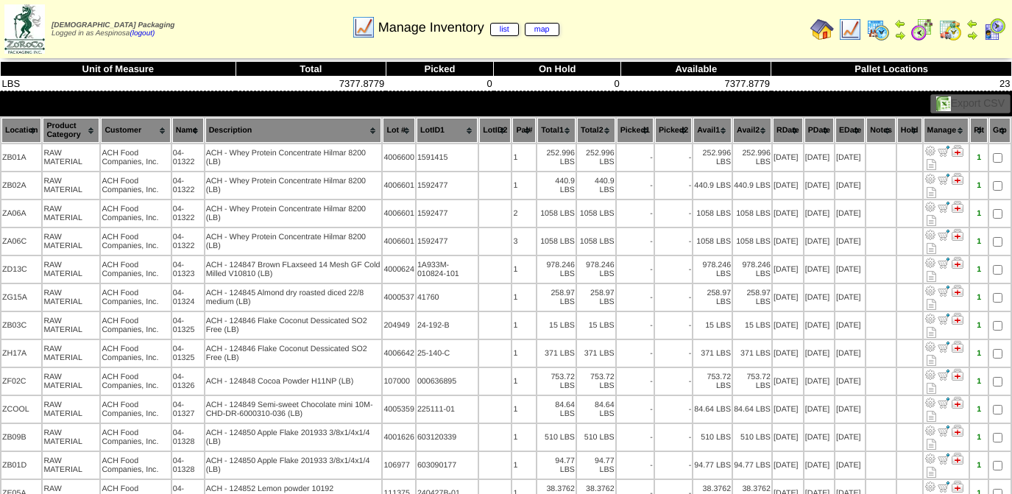 The height and width of the screenshot is (494, 1012). I want to click on th: Manage, so click(947, 130).